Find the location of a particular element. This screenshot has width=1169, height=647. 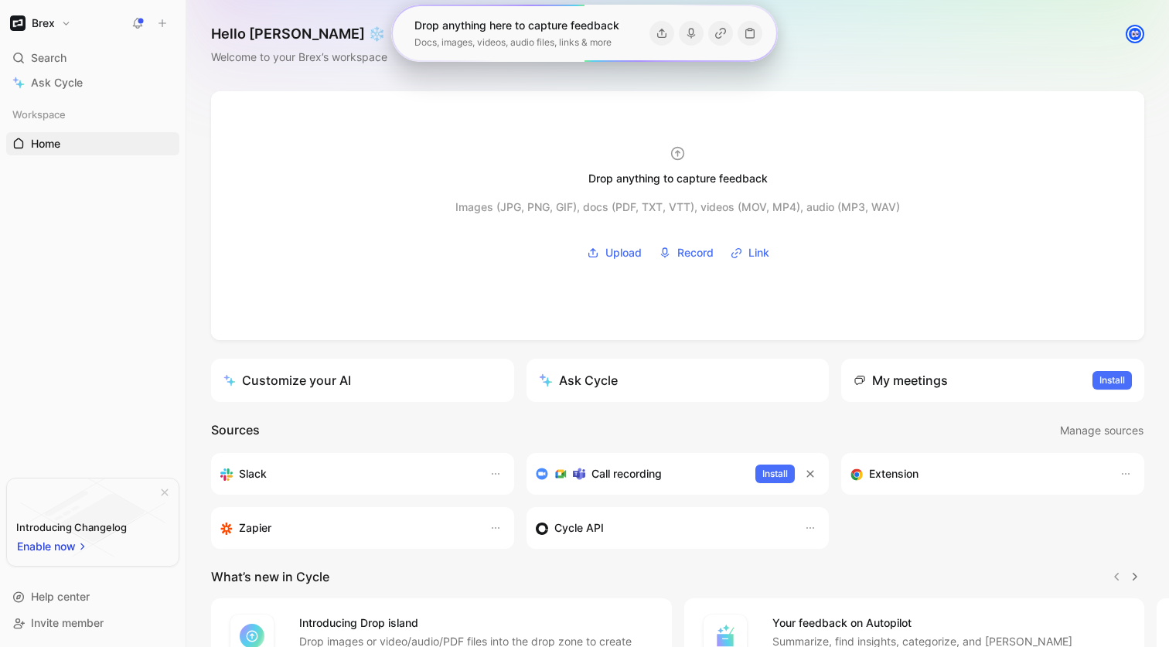

div: Sync customers & send feedback from custom sources. Get inspired by our favorite use case is located at coordinates (663, 528).